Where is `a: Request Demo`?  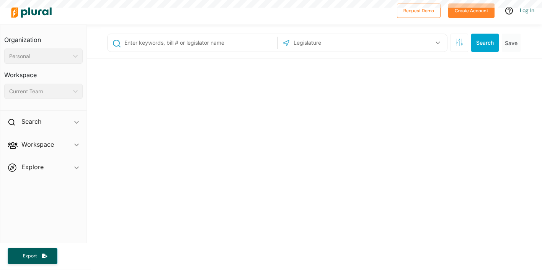
a: Request Demo is located at coordinates (418, 10).